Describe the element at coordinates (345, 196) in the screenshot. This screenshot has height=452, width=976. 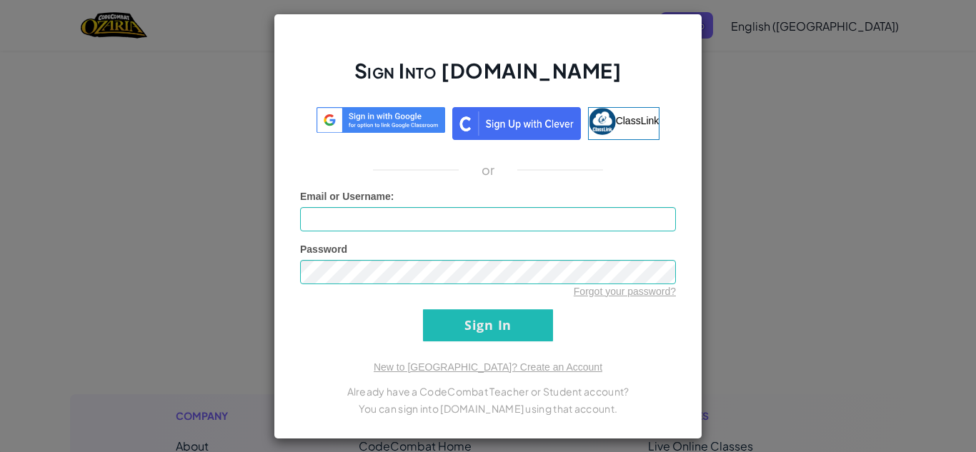
I see `span: Email or Username` at that location.